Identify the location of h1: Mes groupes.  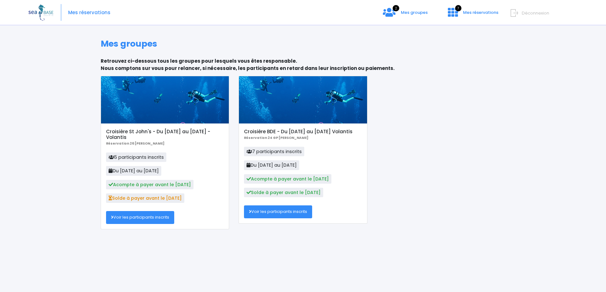
(303, 44).